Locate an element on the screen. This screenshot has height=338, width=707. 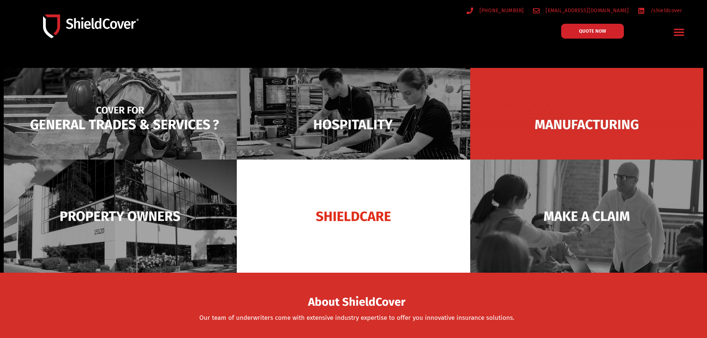
a: QUOTE NOW is located at coordinates (592, 31).